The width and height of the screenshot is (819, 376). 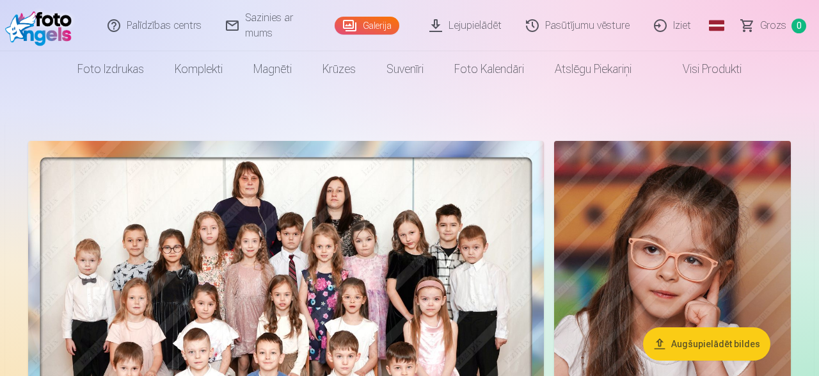 I want to click on button: Augšupielādēt bildes, so click(x=706, y=344).